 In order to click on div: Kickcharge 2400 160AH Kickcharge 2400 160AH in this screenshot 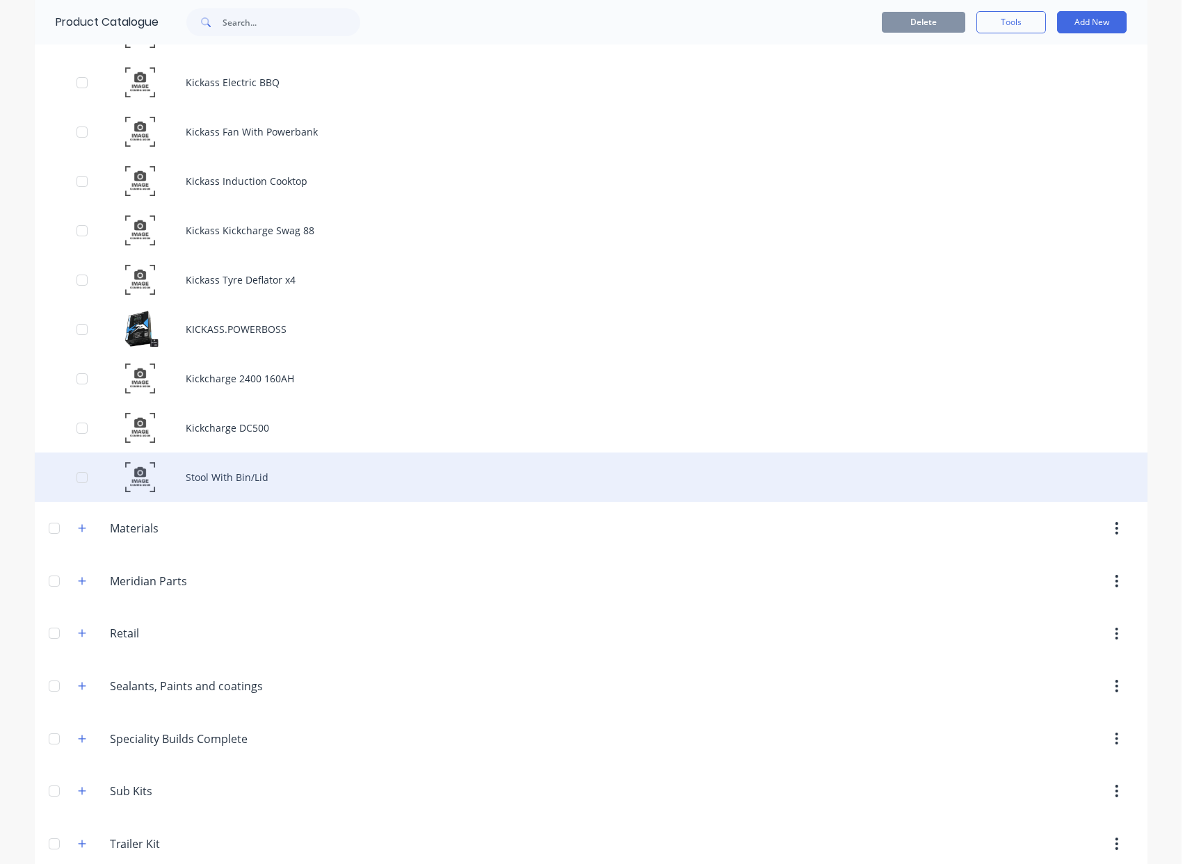, I will do `click(591, 378)`.